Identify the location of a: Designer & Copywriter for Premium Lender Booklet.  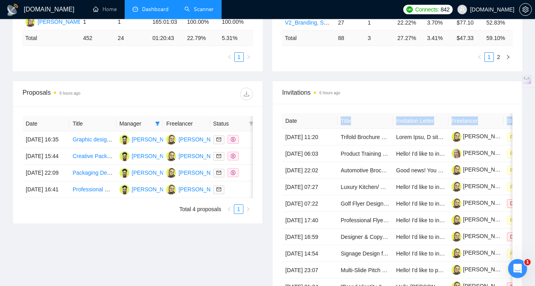
(403, 236).